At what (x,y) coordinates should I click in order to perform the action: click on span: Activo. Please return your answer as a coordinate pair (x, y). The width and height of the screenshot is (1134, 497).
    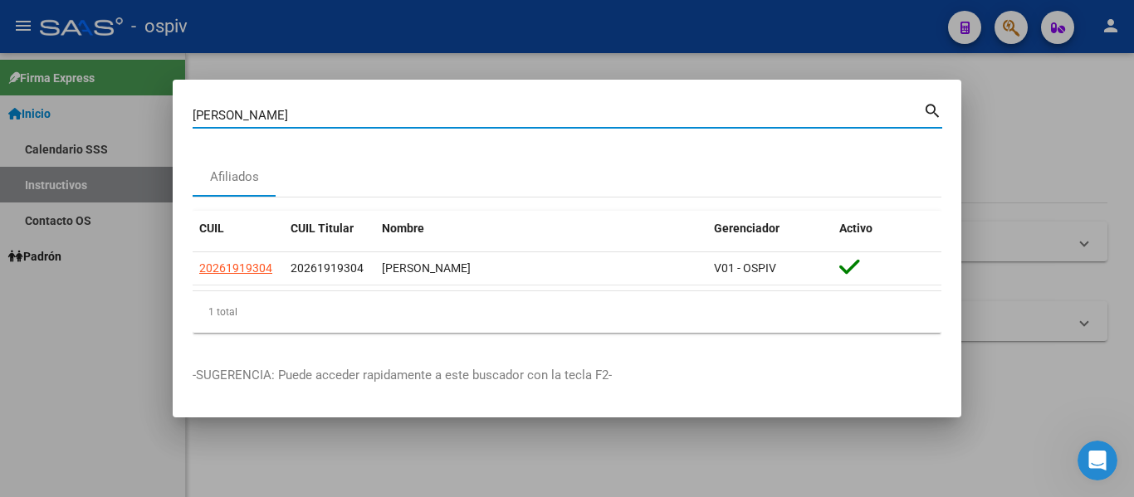
    Looking at the image, I should click on (856, 228).